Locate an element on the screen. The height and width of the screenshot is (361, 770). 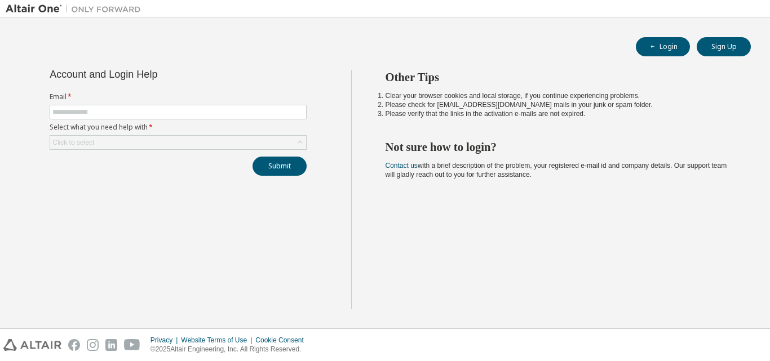
h2: Not sure how to login? is located at coordinates (558, 147).